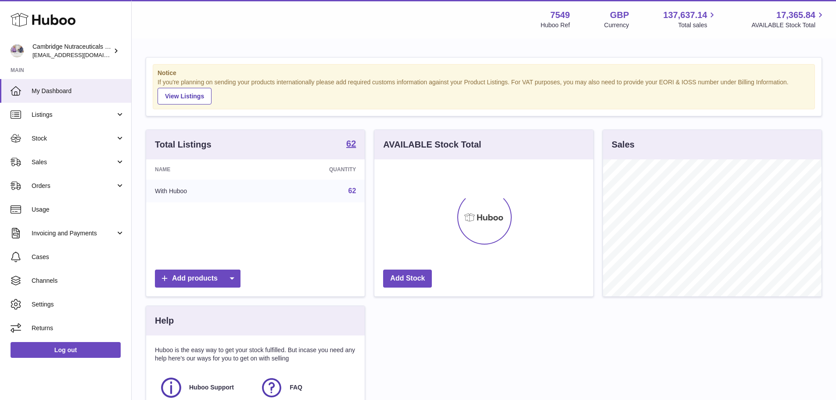  Describe the element at coordinates (296, 387) in the screenshot. I see `span: FAQ` at that location.